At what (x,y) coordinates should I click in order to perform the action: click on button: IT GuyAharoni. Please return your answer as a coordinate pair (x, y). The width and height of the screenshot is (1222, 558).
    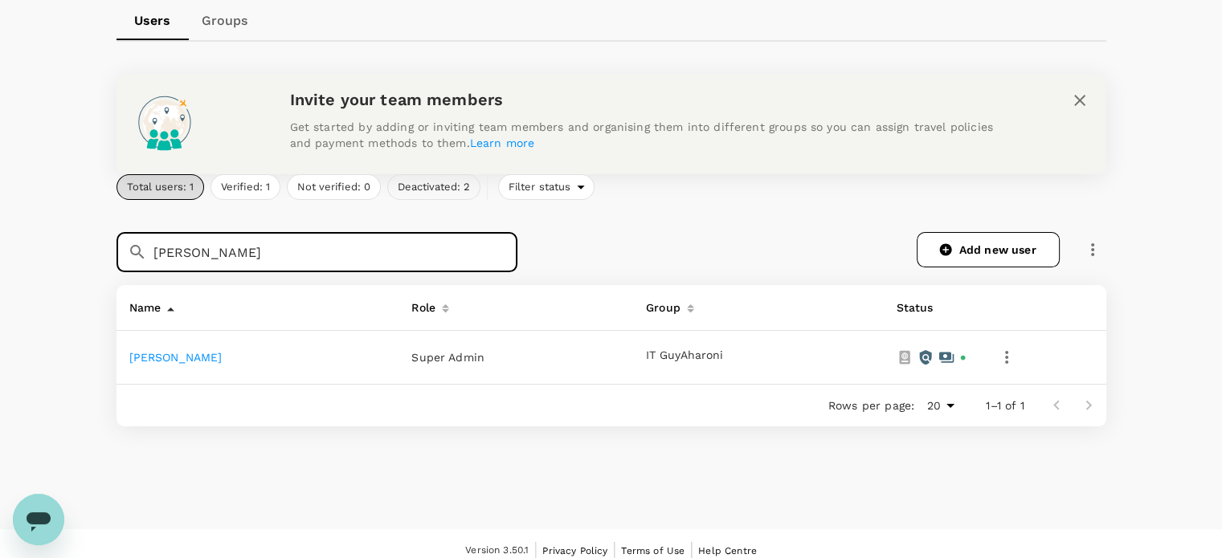
    Looking at the image, I should click on (685, 356).